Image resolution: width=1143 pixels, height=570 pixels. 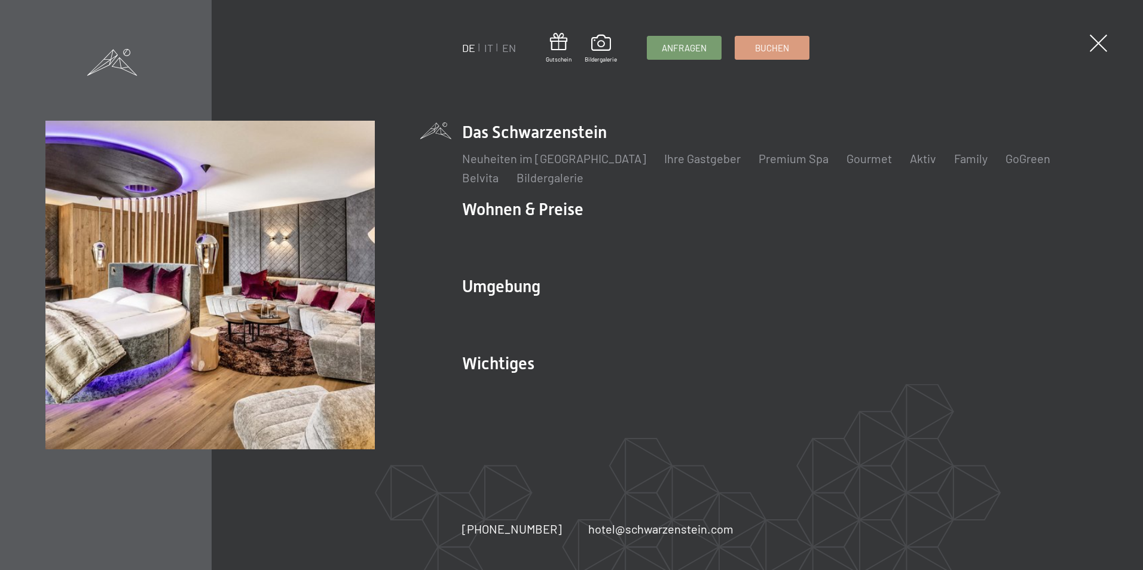 What do you see at coordinates (971, 158) in the screenshot?
I see `a: Family` at bounding box center [971, 158].